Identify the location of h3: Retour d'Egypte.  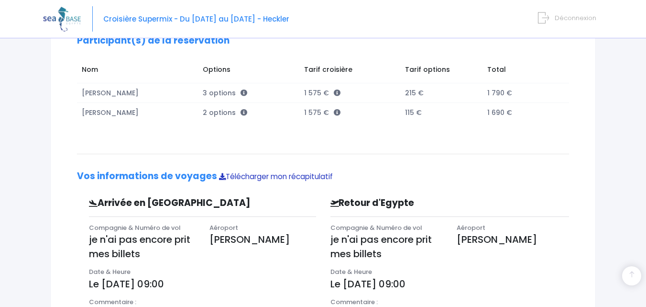
(418, 203).